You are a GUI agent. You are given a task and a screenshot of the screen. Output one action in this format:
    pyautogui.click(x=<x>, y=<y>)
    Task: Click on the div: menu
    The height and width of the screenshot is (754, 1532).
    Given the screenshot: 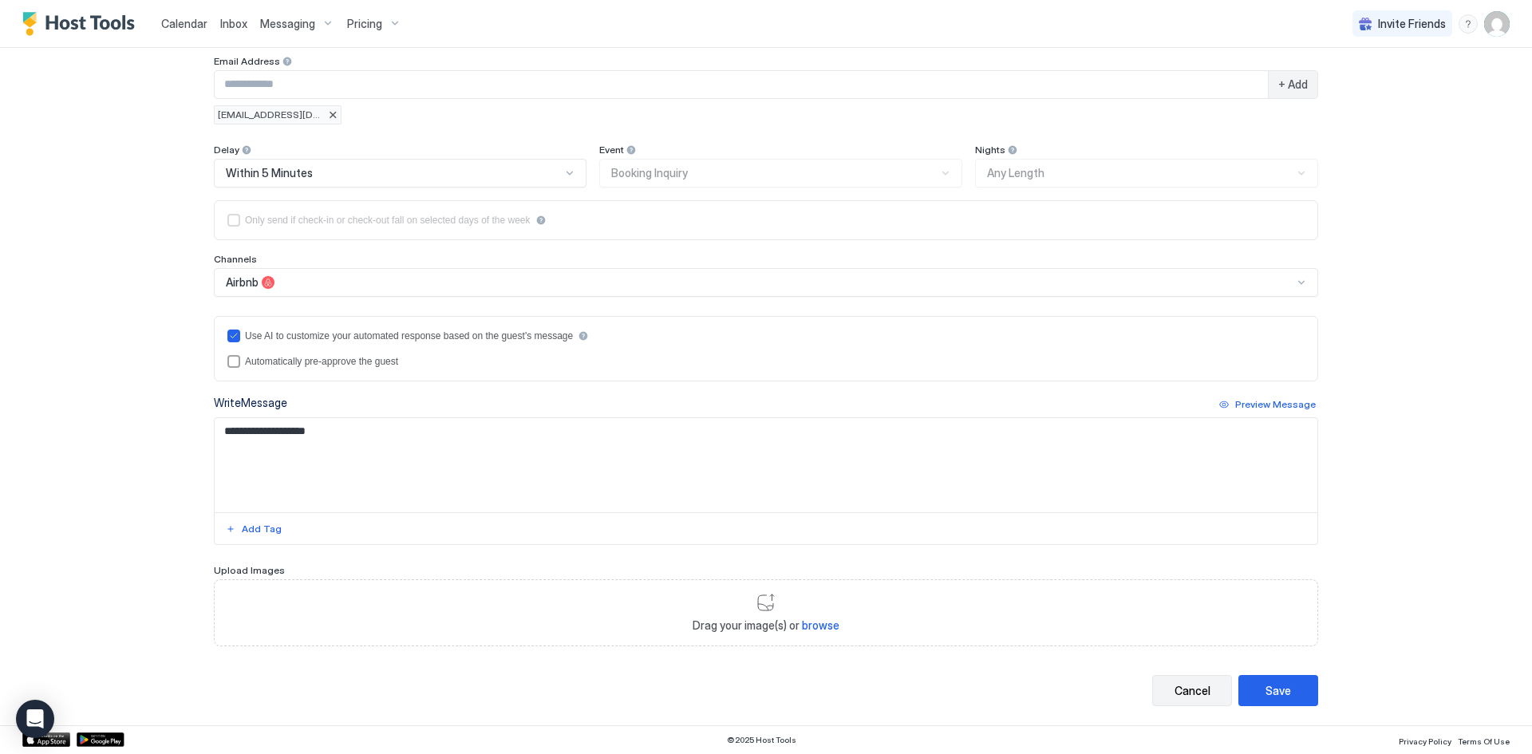 What is the action you would take?
    pyautogui.click(x=1469, y=24)
    